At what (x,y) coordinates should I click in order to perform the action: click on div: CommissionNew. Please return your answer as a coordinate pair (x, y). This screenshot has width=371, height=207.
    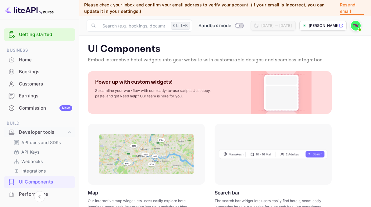
    Looking at the image, I should click on (39, 108).